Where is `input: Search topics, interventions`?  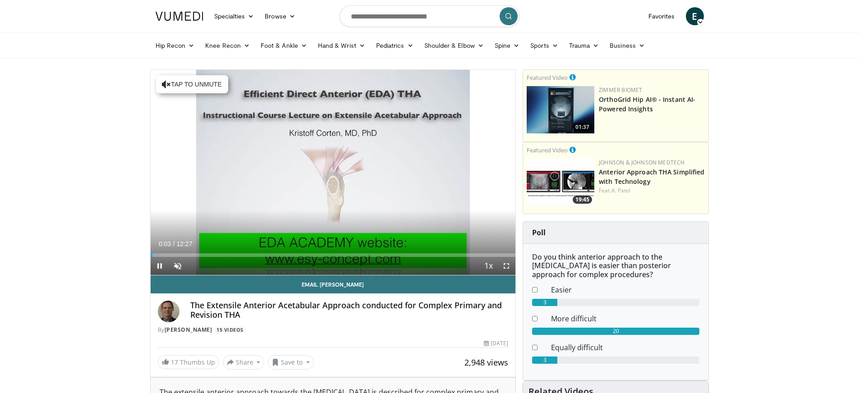
input: Search topics, interventions is located at coordinates (430, 16).